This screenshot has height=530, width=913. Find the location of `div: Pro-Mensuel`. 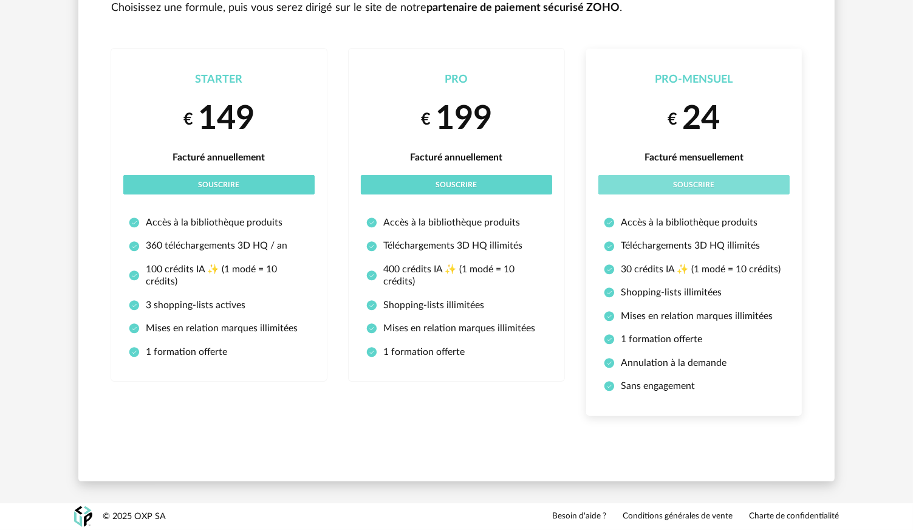

div: Pro-Mensuel is located at coordinates (694, 80).